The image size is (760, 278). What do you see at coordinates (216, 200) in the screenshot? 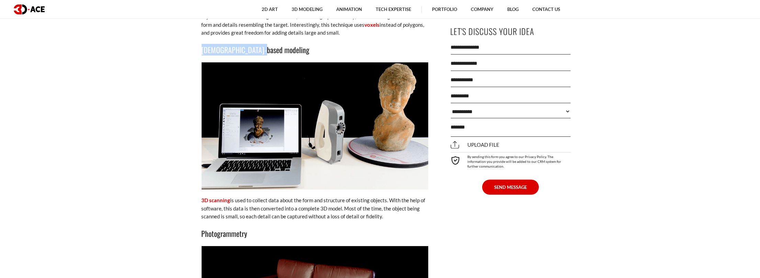
I see `a: 3D scanning` at bounding box center [216, 200].